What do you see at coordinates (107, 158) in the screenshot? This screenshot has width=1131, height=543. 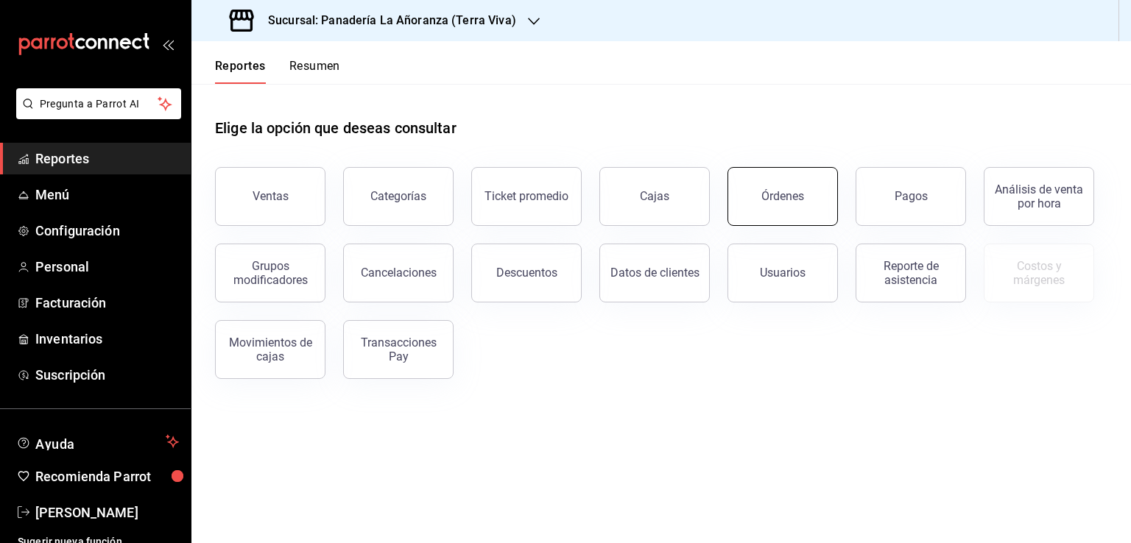 I see `span: Reportes` at bounding box center [107, 158].